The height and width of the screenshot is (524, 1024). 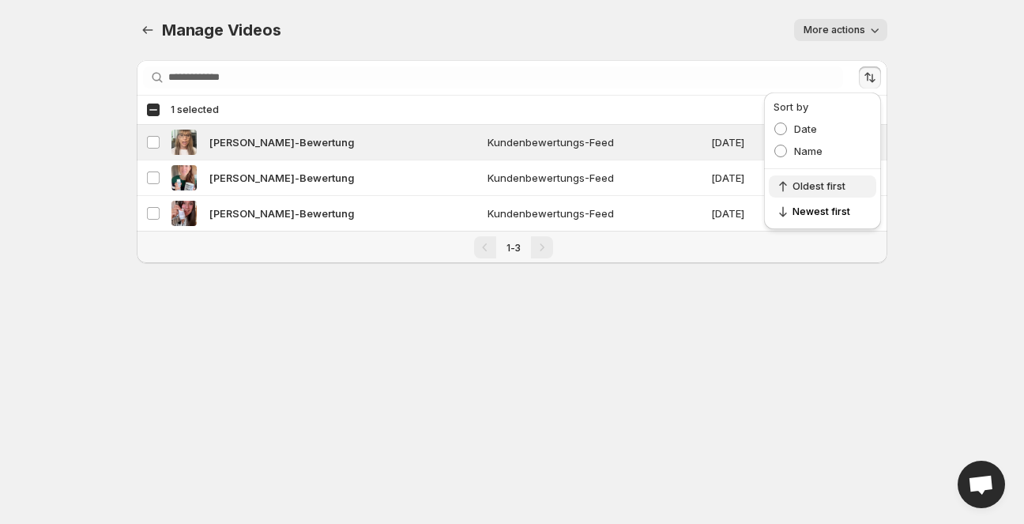 What do you see at coordinates (148, 30) in the screenshot?
I see `button: Manage Videos` at bounding box center [148, 30].